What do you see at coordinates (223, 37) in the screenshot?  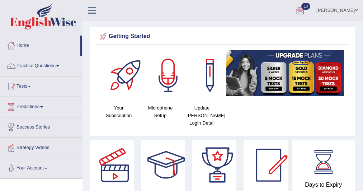 I see `div: Getting Started` at bounding box center [223, 37].